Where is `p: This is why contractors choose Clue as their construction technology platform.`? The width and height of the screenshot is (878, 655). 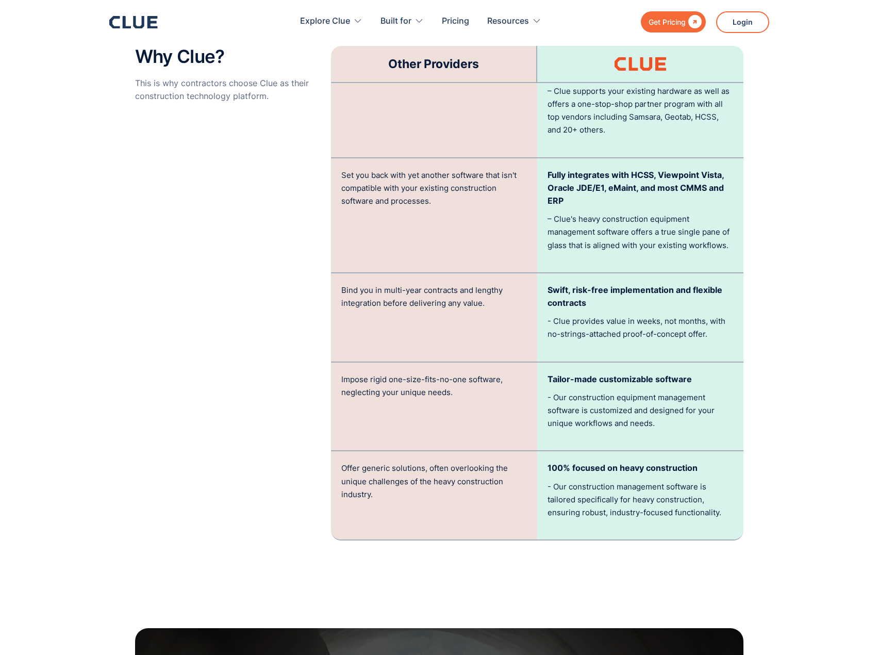 p: This is why contractors choose Clue as their construction technology platform. is located at coordinates (228, 90).